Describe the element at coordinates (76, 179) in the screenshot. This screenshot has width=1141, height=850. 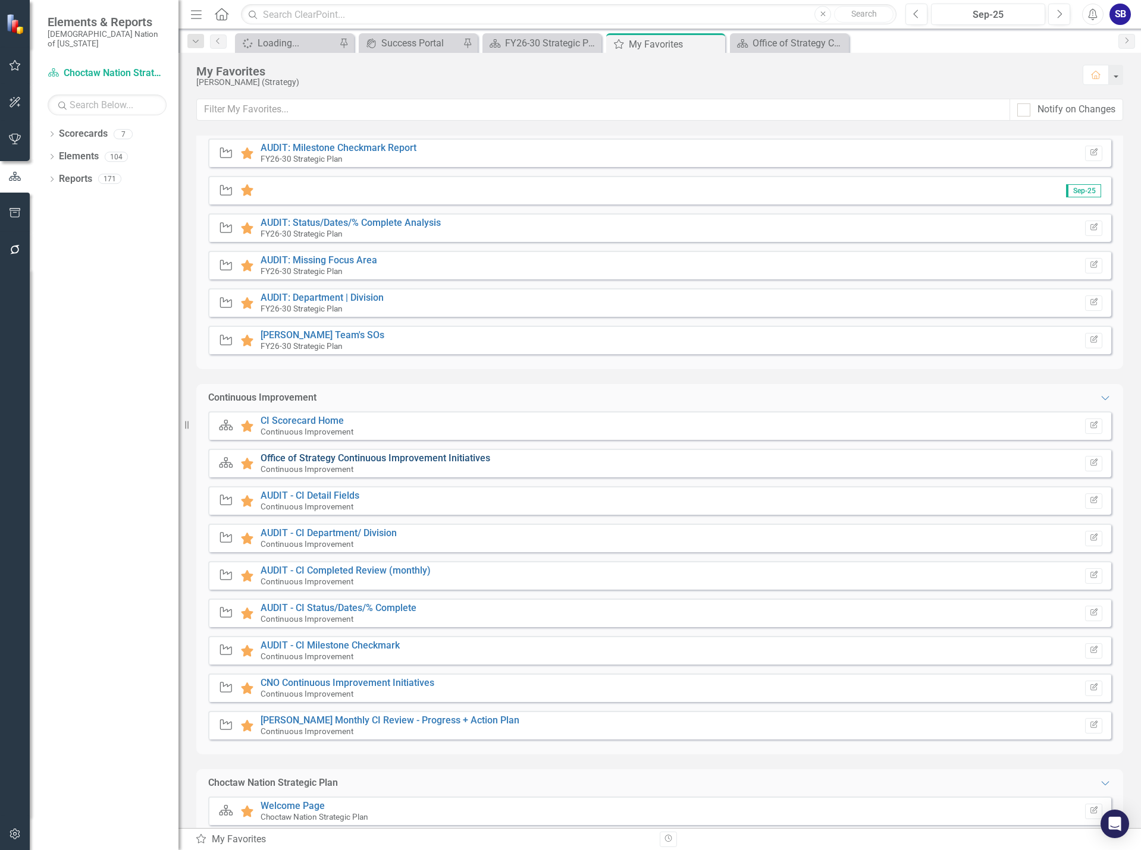
I see `a: Reports` at that location.